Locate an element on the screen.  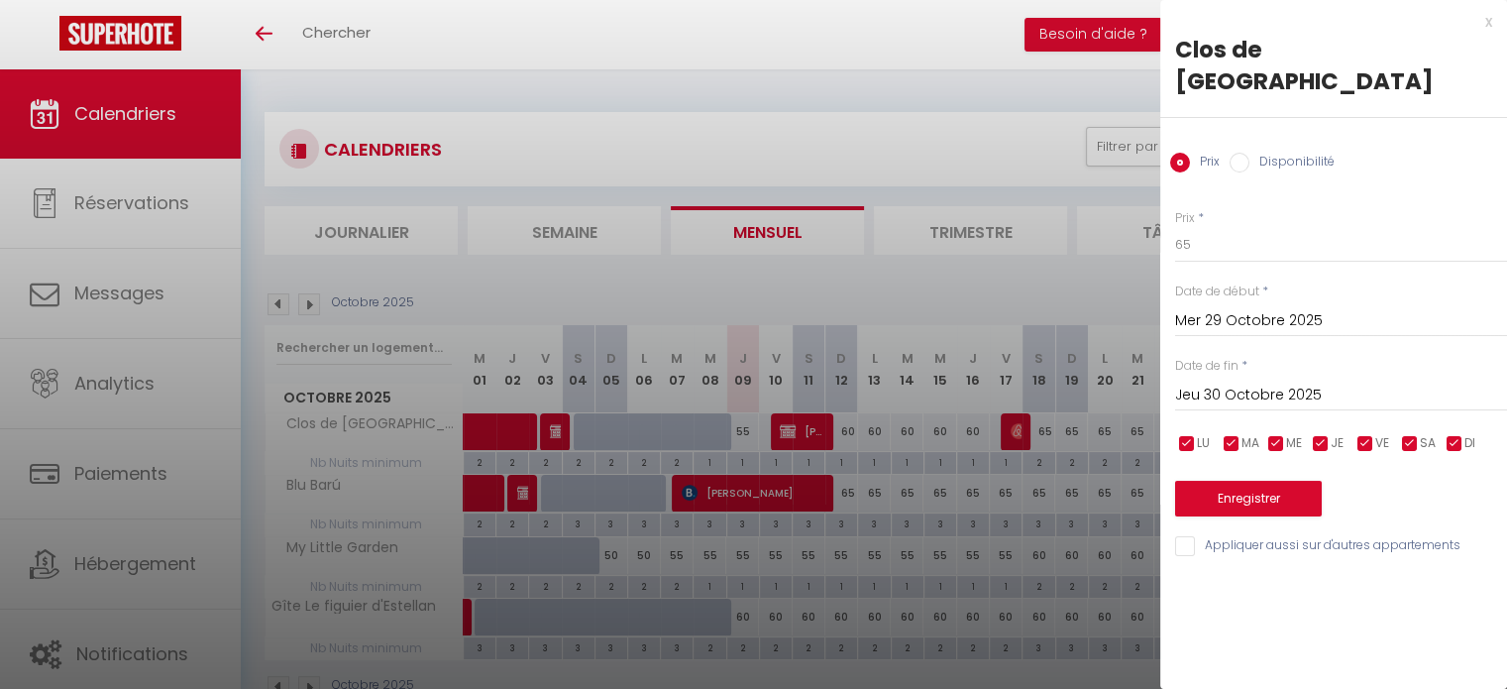
span: VE is located at coordinates (1382, 443).